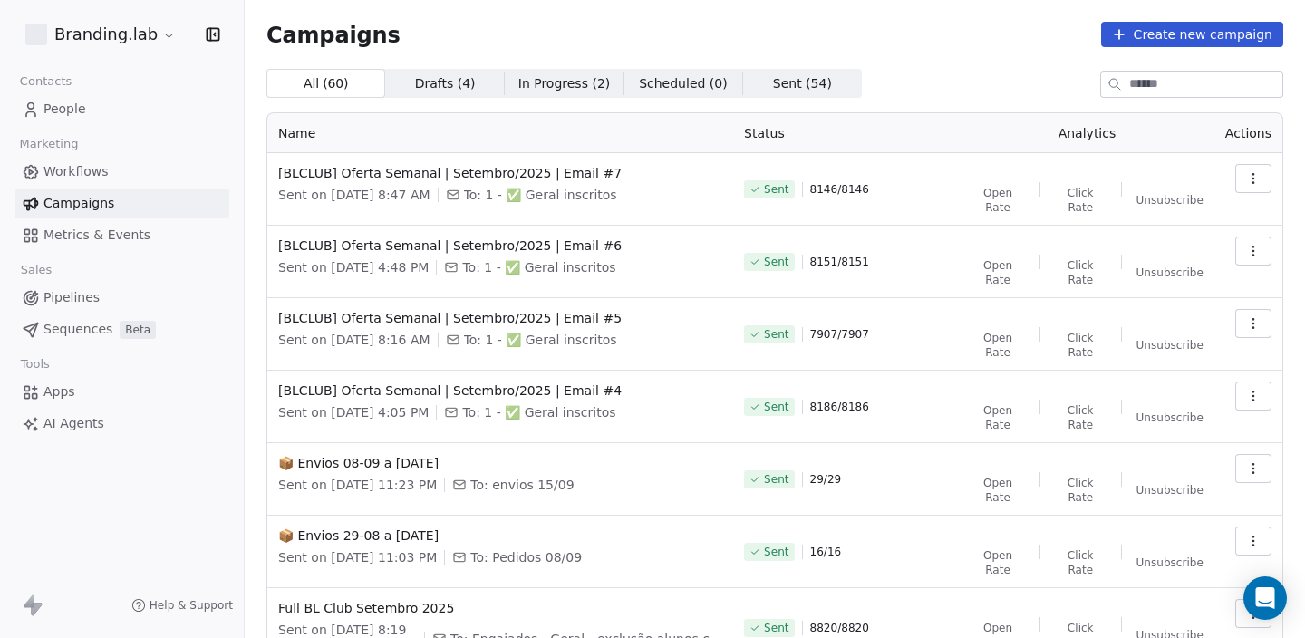 Image resolution: width=1305 pixels, height=638 pixels. What do you see at coordinates (839, 262) in the screenshot?
I see `span: 8151 / 8151` at bounding box center [839, 262].